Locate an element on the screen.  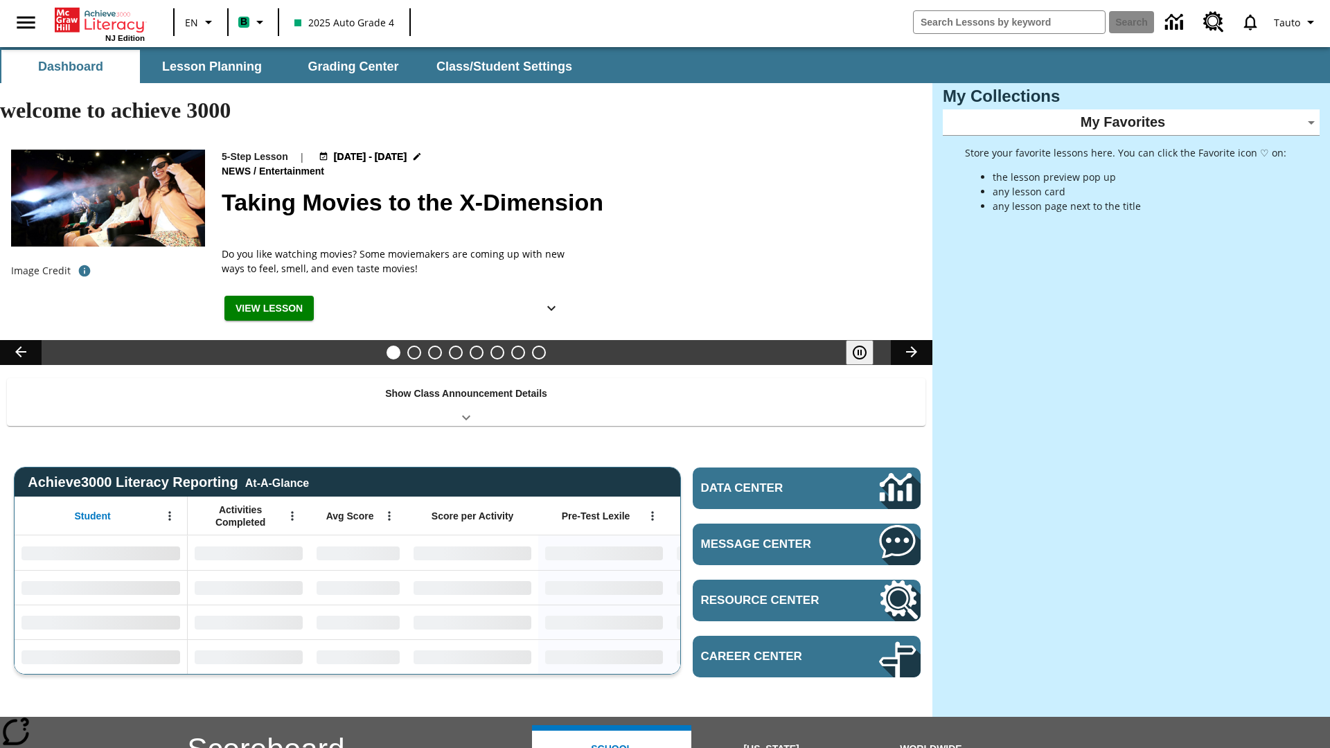
button: Dashboard is located at coordinates (71, 66).